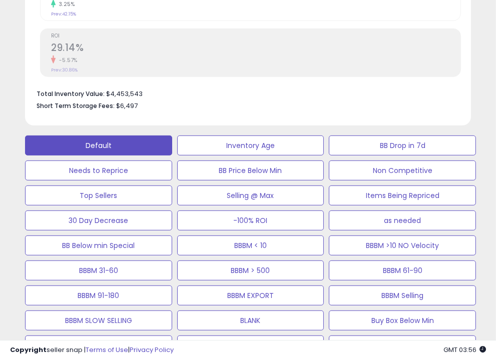  I want to click on button: as needed, so click(402, 221).